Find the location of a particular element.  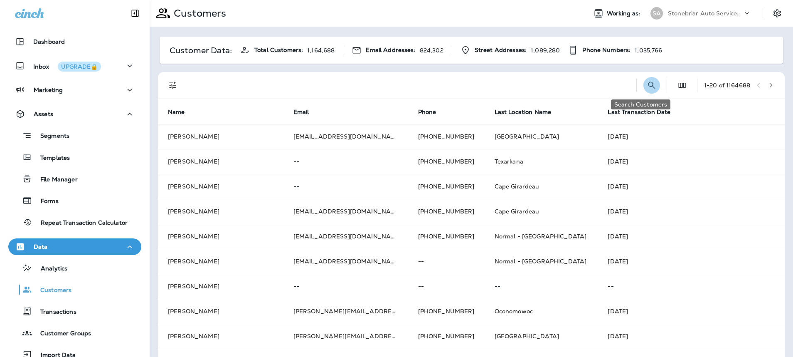

button: Templates is located at coordinates (75, 157).